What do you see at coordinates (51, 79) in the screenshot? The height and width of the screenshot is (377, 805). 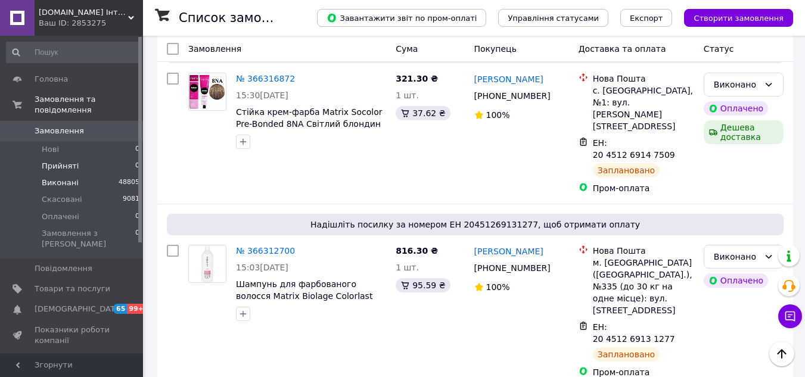 I see `span: Головна` at bounding box center [51, 79].